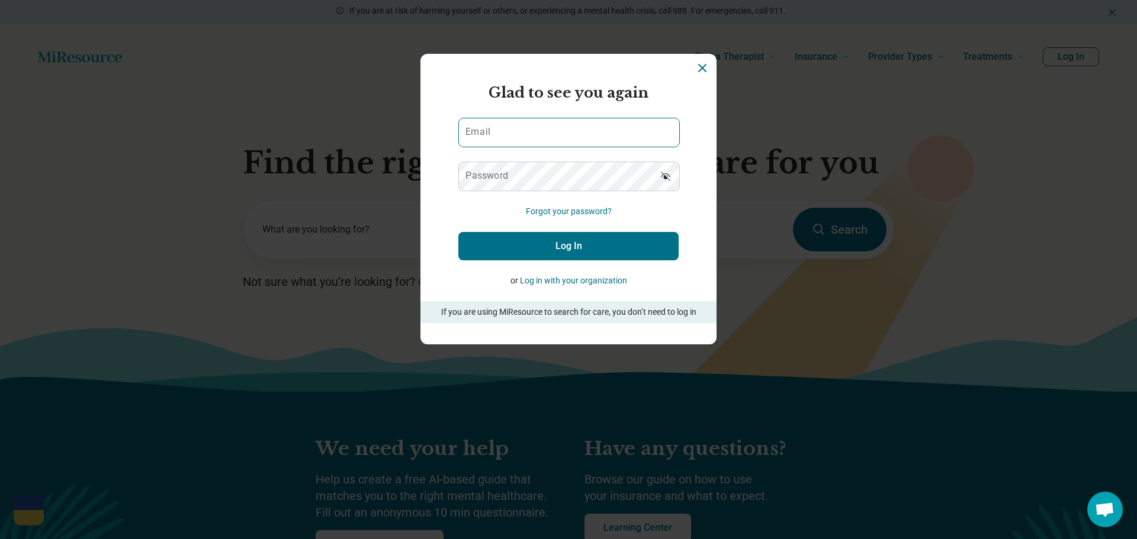  What do you see at coordinates (702, 68) in the screenshot?
I see `button: Dismiss` at bounding box center [702, 68].